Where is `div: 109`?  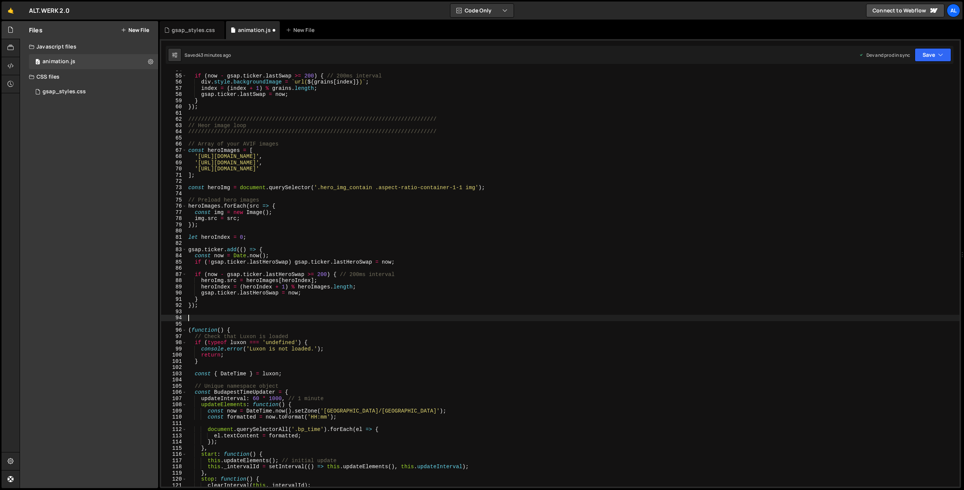 div: 109 is located at coordinates (174, 411).